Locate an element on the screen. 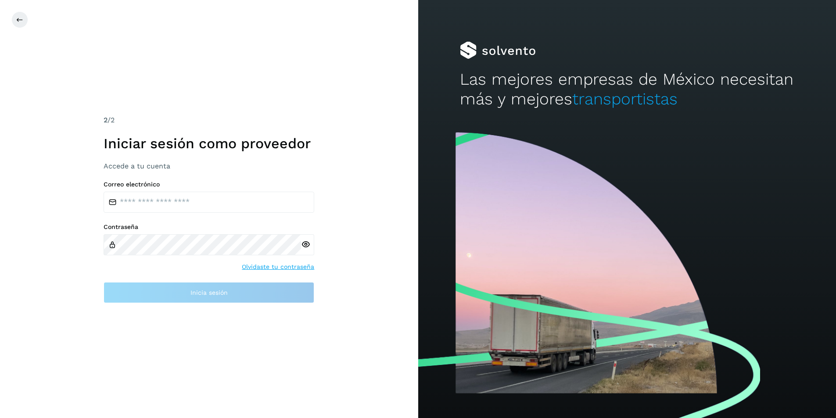 The height and width of the screenshot is (418, 836). span: 2 is located at coordinates (105, 120).